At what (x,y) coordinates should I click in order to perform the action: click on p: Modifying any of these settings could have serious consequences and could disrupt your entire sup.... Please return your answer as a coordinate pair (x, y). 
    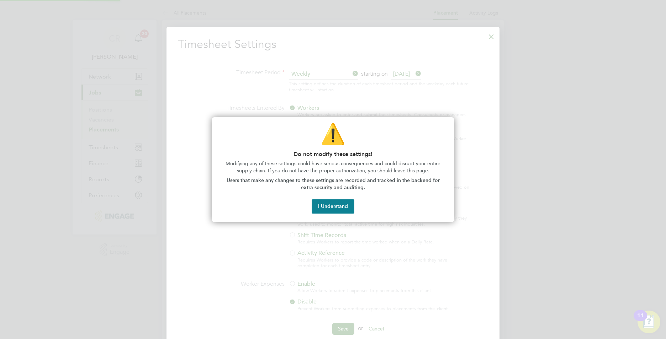
    Looking at the image, I should click on (333, 167).